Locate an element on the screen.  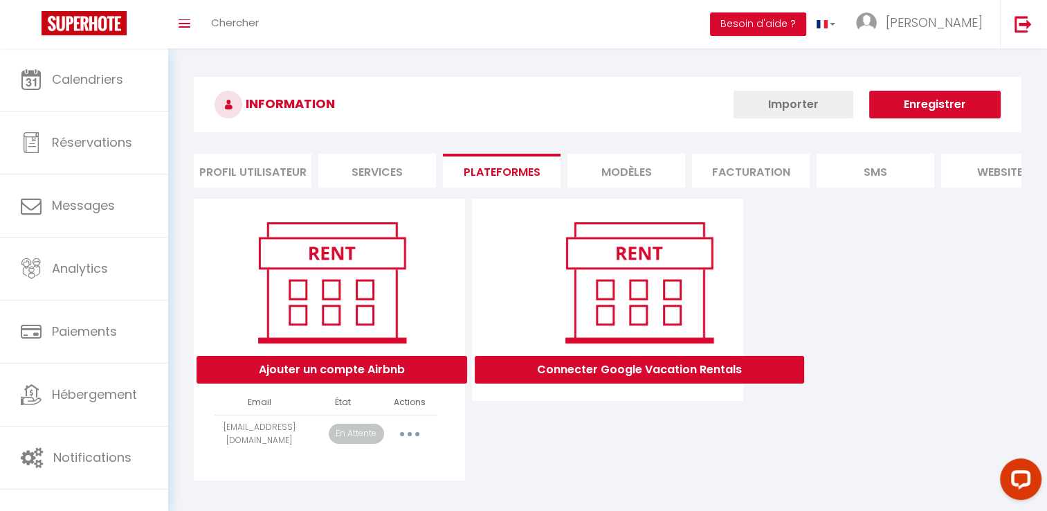
li: Facturation is located at coordinates (751, 170).